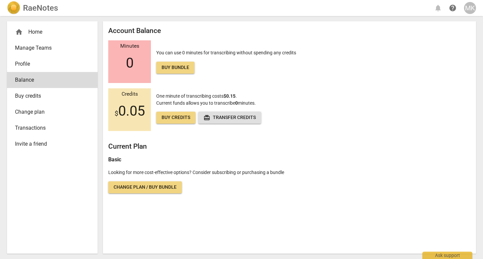 This screenshot has height=259, width=483. What do you see at coordinates (175, 68) in the screenshot?
I see `a: Buy bundle` at bounding box center [175, 68].